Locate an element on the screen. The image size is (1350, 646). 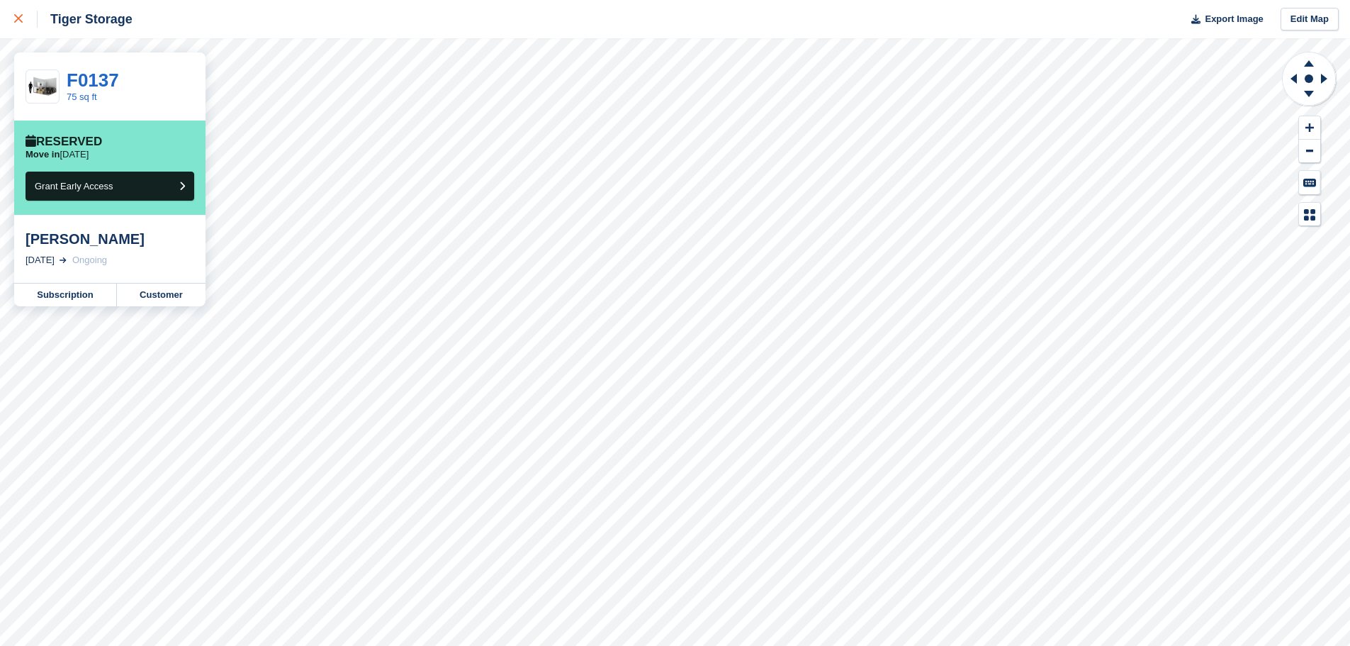
a: F0137 is located at coordinates (93, 80).